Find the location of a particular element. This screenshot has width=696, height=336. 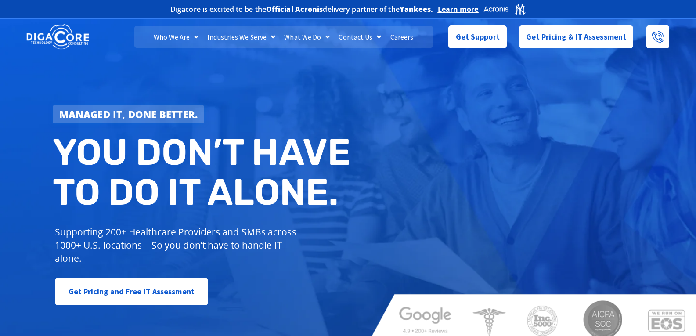

nav: Menu is located at coordinates (284, 37).